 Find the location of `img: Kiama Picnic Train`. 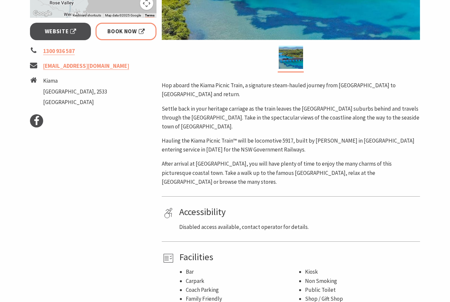

img: Kiama Picnic Train is located at coordinates (291, 57).